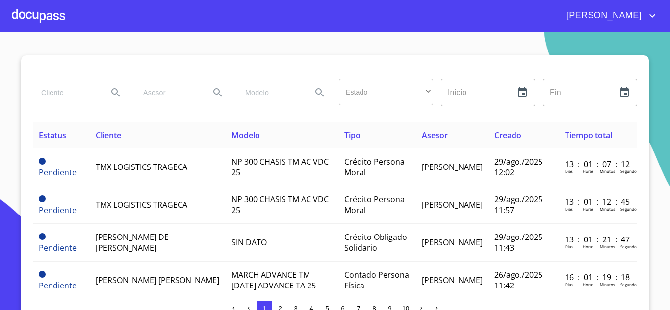 The width and height of the screenshot is (670, 310). What do you see at coordinates (598, 240) in the screenshot?
I see `p: 13 : 01 : 21 : 47` at bounding box center [598, 240].